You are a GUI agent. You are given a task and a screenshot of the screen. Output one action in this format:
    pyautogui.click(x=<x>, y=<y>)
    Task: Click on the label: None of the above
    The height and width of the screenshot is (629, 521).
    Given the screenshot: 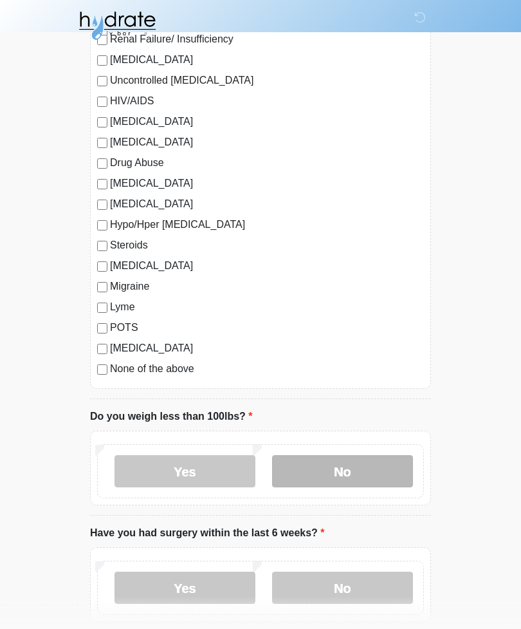 What is the action you would take?
    pyautogui.click(x=267, y=369)
    